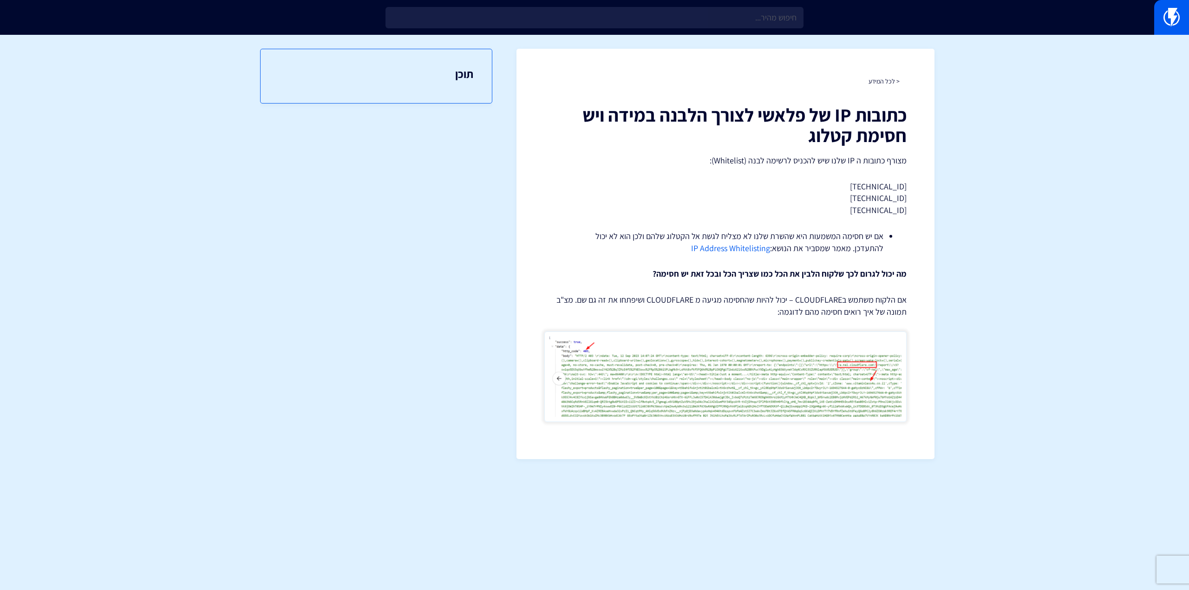 The width and height of the screenshot is (1189, 590). I want to click on strong: מה יכול לגרום לכך שלקוח הלבין את הכל כמו שצריך הכל ובכל זאת יש חסימה?, so click(779, 274).